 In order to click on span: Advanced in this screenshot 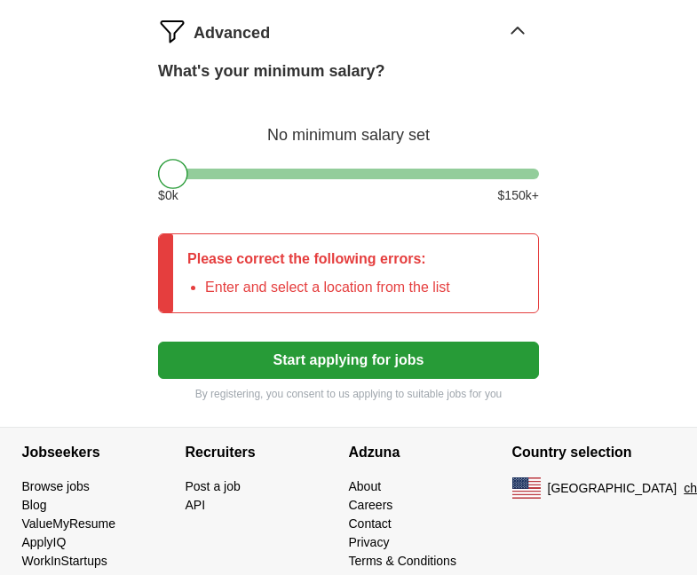, I will do `click(232, 33)`.